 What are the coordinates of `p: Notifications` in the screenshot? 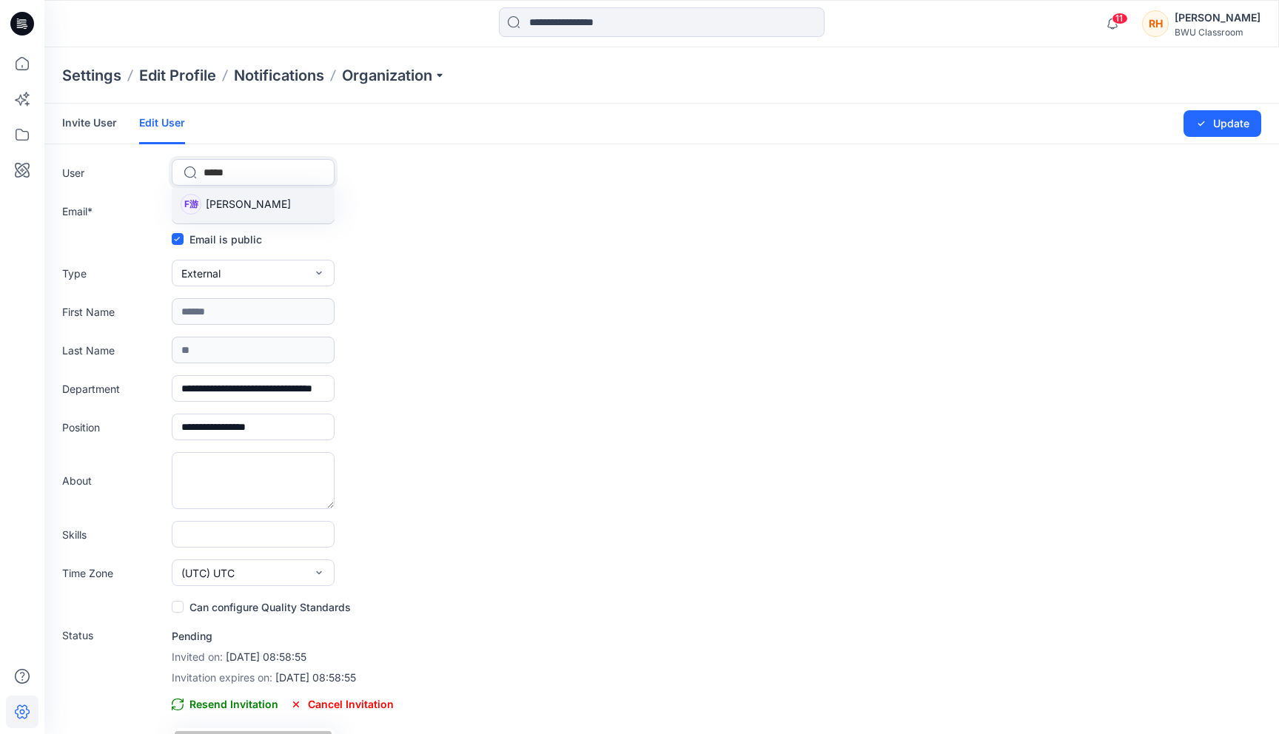 It's located at (279, 76).